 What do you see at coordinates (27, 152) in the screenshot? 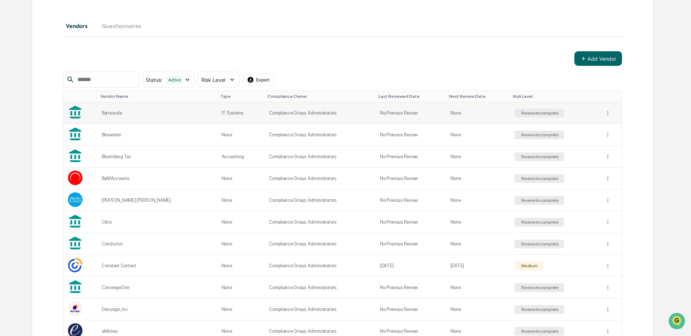
I see `a: 🖐️Preclearance` at bounding box center [27, 152].